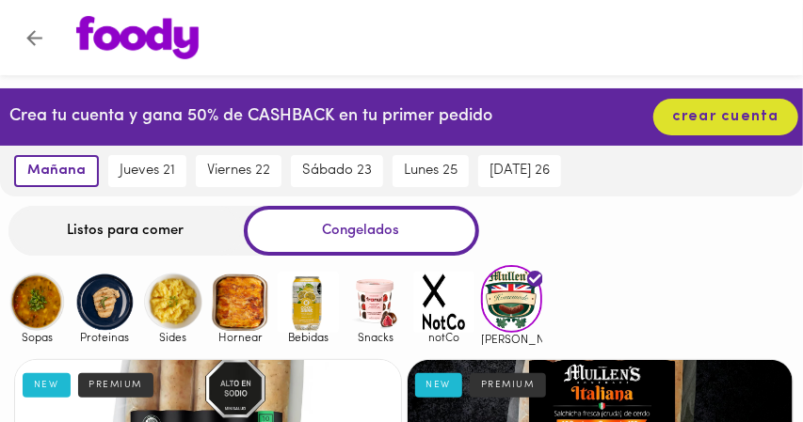 The image size is (803, 422). I want to click on div: Congelados, so click(361, 231).